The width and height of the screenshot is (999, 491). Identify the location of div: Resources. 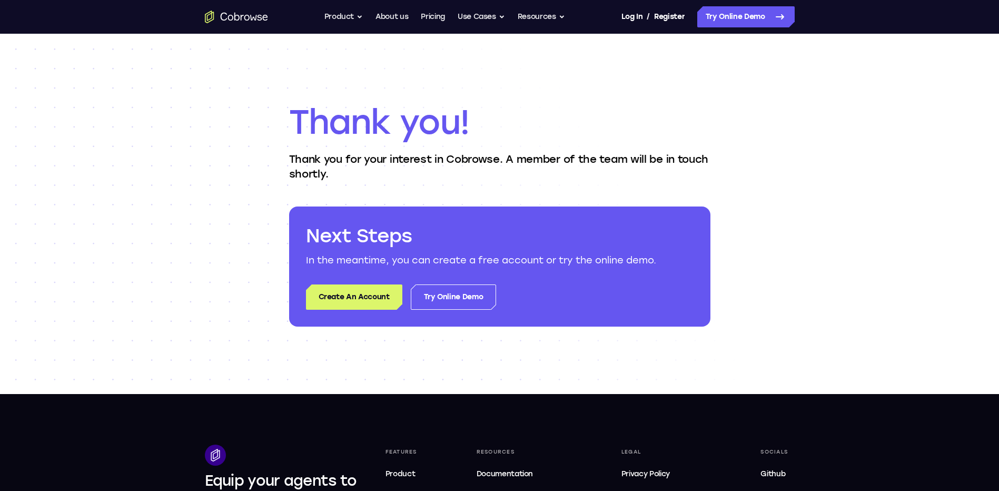
(524, 452).